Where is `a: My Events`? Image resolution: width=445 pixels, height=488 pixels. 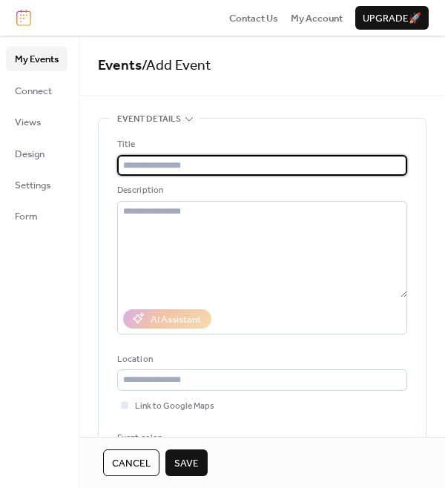 a: My Events is located at coordinates (36, 59).